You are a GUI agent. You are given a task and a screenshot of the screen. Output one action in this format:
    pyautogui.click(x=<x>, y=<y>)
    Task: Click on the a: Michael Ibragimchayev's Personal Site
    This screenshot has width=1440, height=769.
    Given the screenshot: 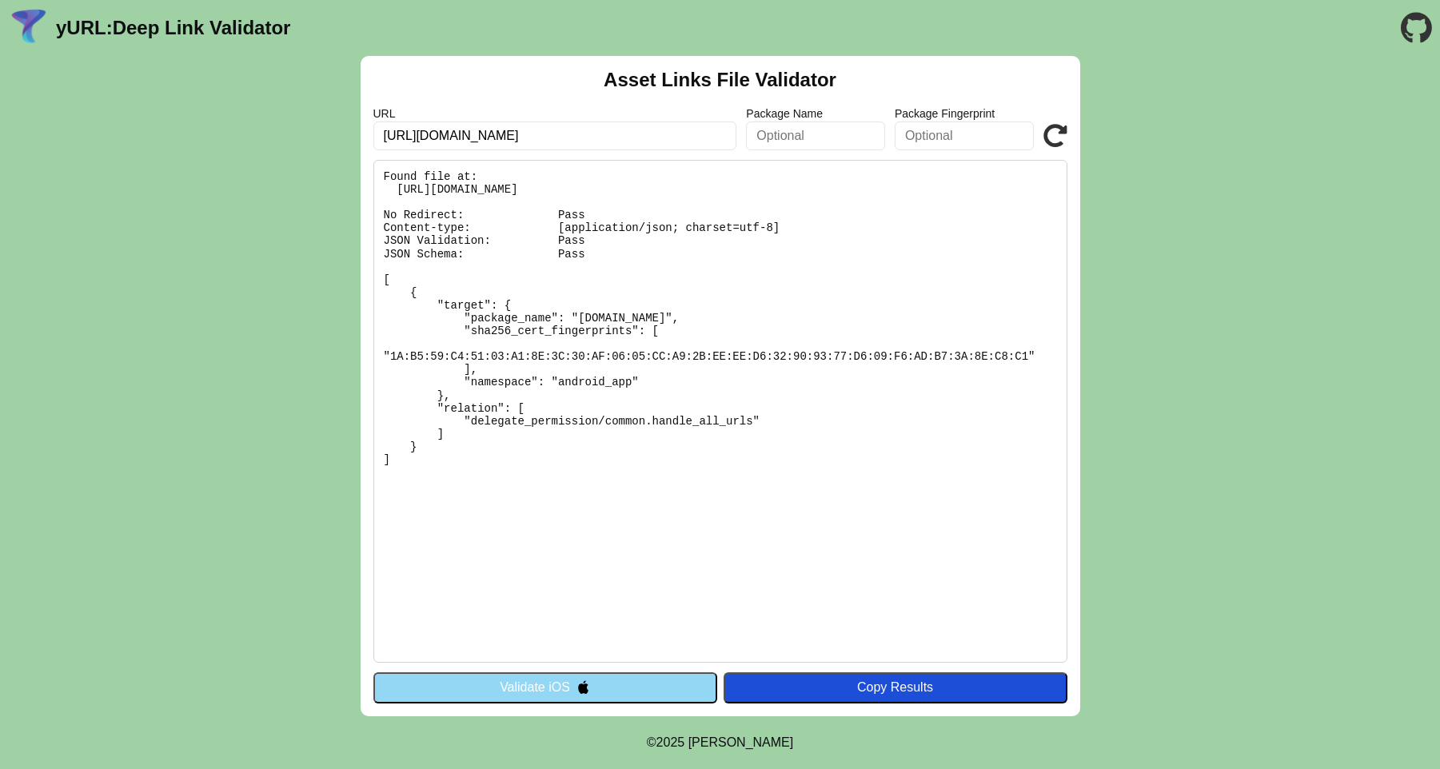 What is the action you would take?
    pyautogui.click(x=741, y=742)
    